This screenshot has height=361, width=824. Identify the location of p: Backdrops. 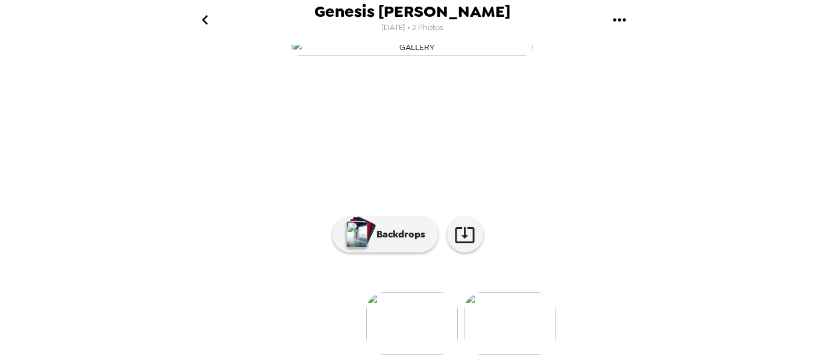
(398, 235).